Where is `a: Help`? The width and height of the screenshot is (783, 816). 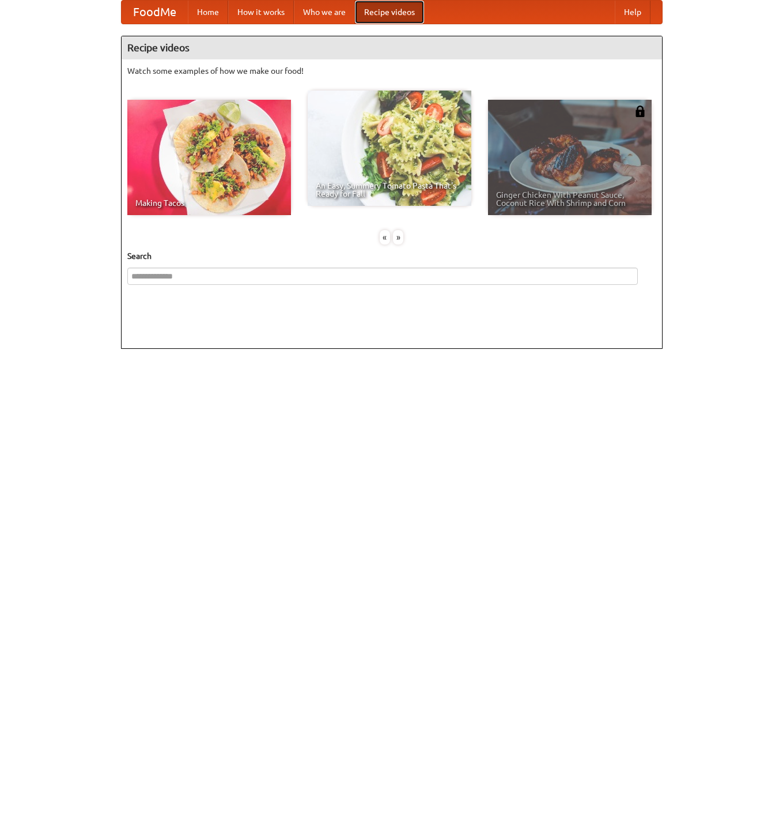 a: Help is located at coordinates (633, 12).